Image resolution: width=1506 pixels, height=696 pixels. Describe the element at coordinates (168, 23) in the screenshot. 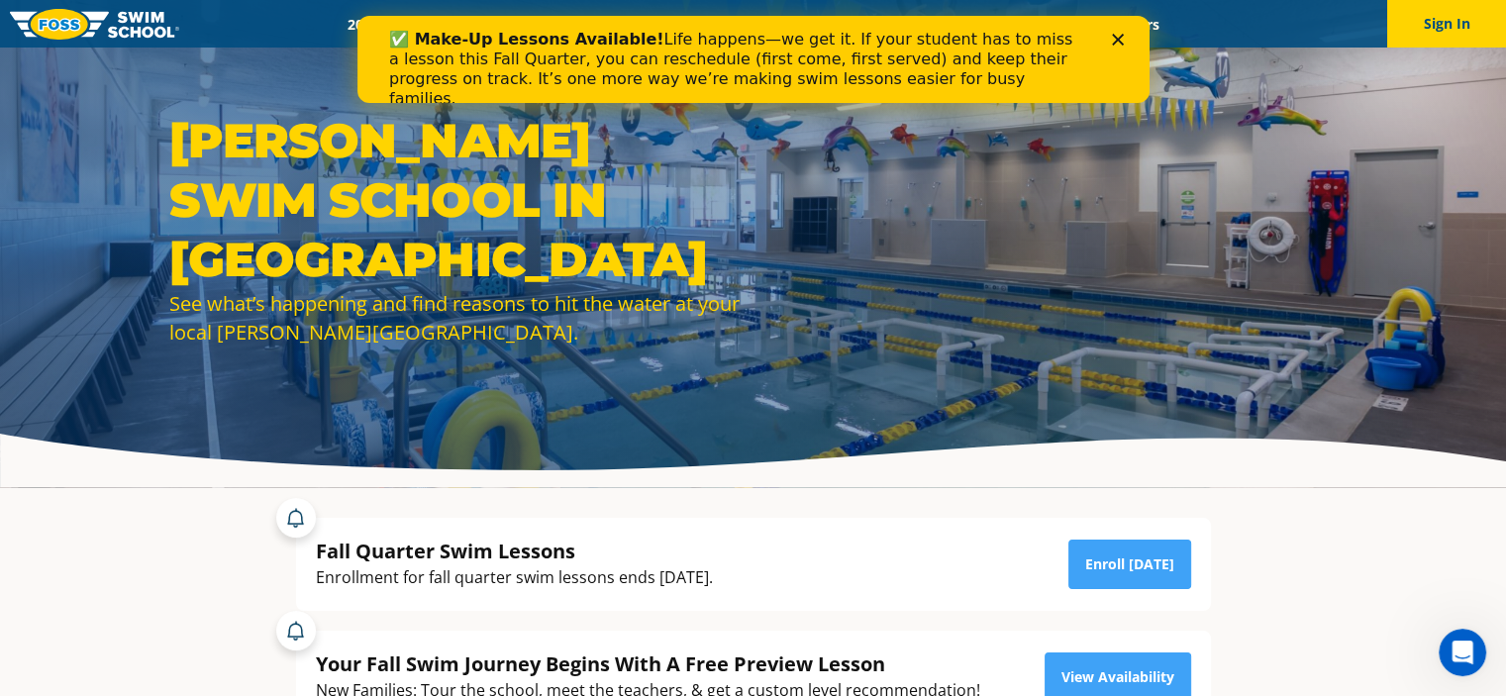

I see `b: ✅ Make-Up Lessons Available!` at that location.